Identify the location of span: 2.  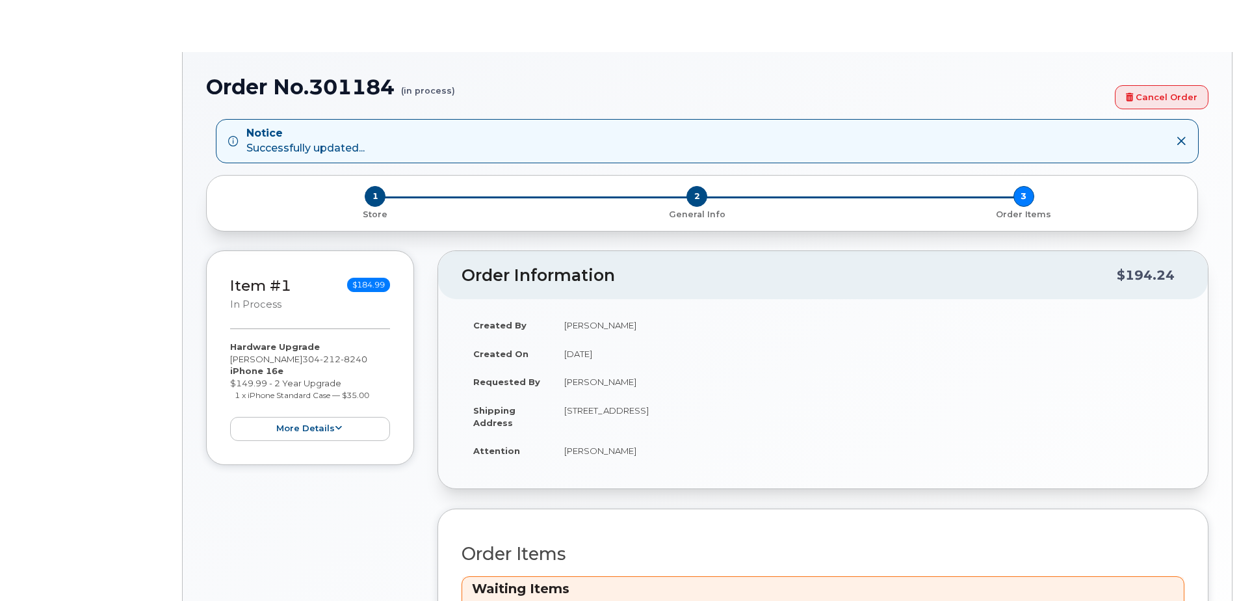
(697, 196).